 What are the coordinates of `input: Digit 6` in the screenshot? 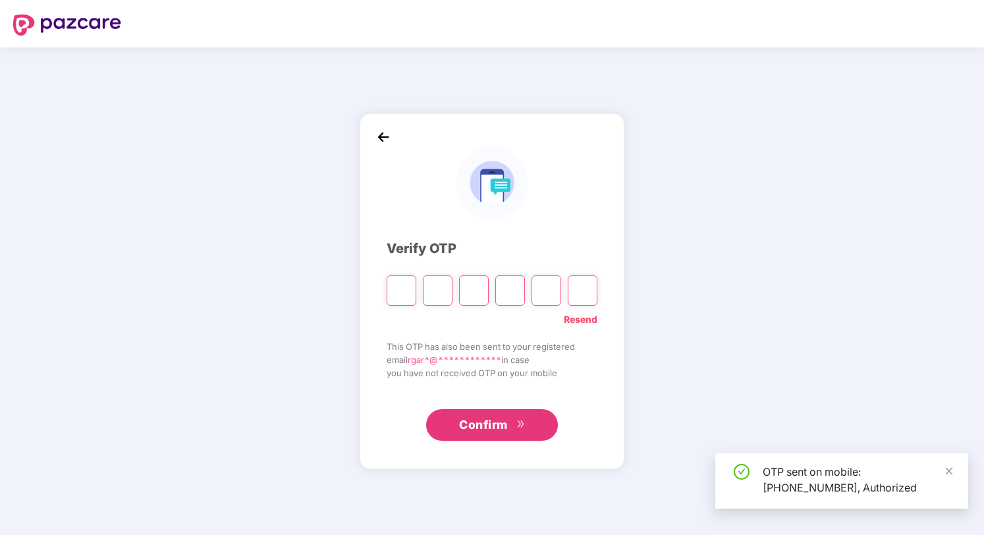 It's located at (582, 290).